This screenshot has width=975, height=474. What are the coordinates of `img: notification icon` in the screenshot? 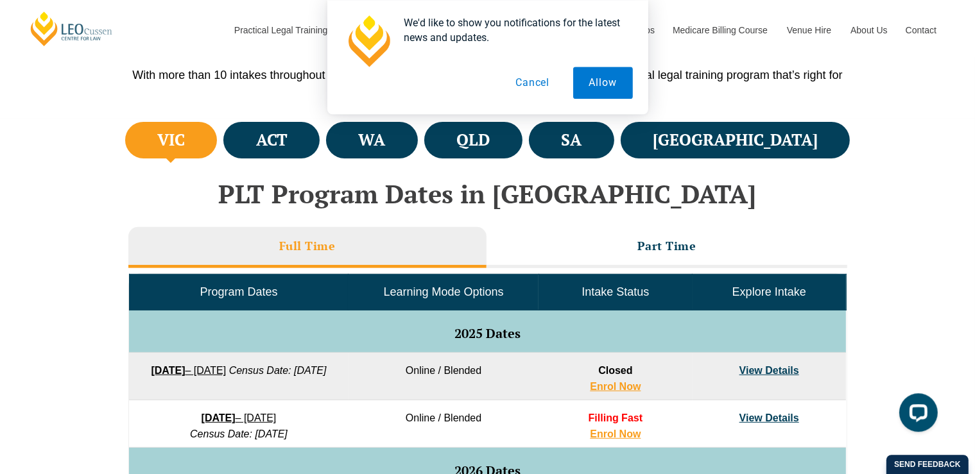 It's located at (369, 41).